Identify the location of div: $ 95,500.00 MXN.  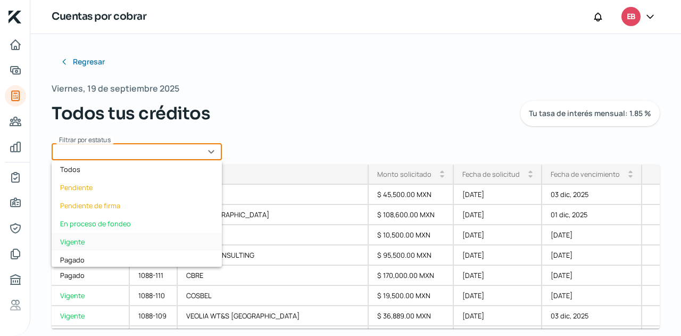
(411, 255).